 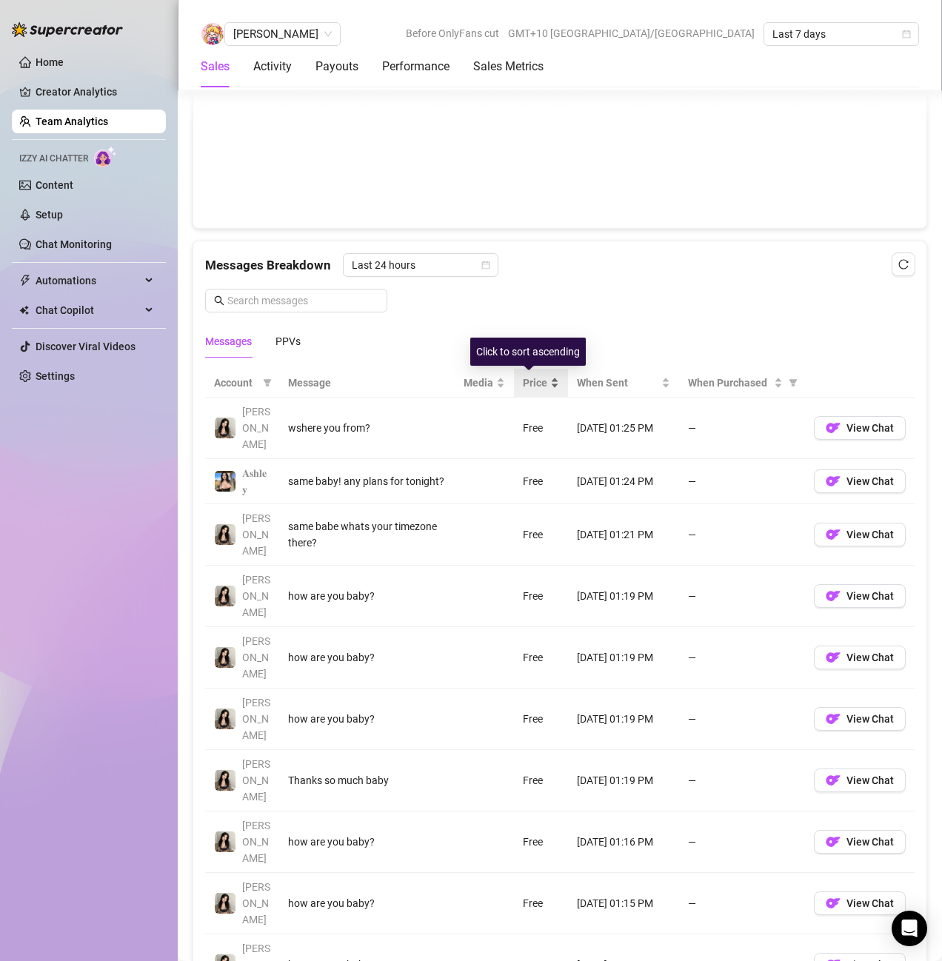 What do you see at coordinates (366, 780) in the screenshot?
I see `div: Thanks so much baby` at bounding box center [366, 780].